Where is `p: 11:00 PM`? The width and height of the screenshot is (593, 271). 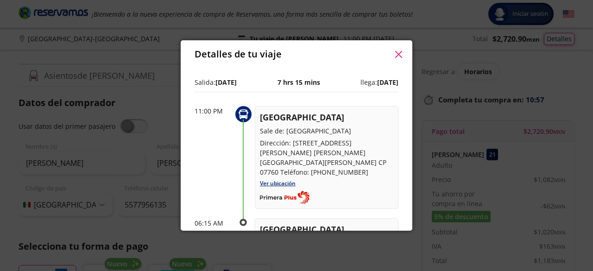 p: 11:00 PM is located at coordinates (213, 111).